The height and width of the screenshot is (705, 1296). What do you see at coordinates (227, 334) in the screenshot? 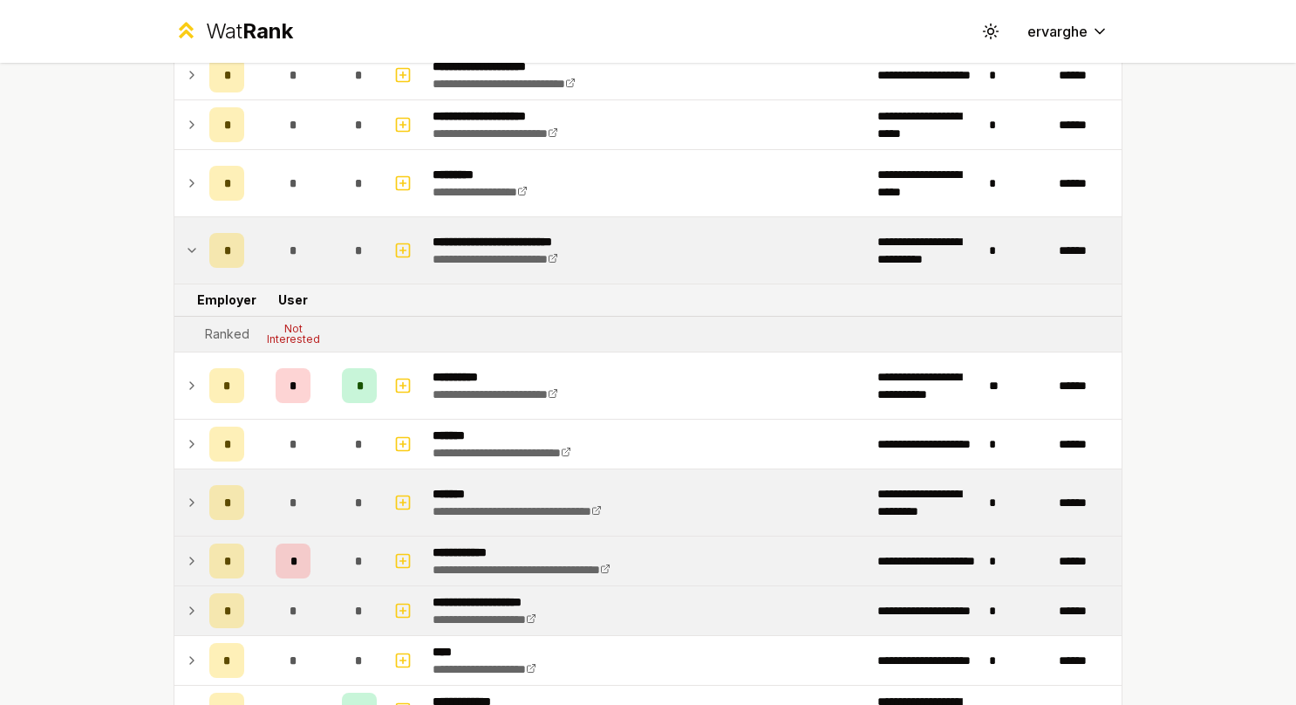
I see `div: Ranked` at bounding box center [227, 334].